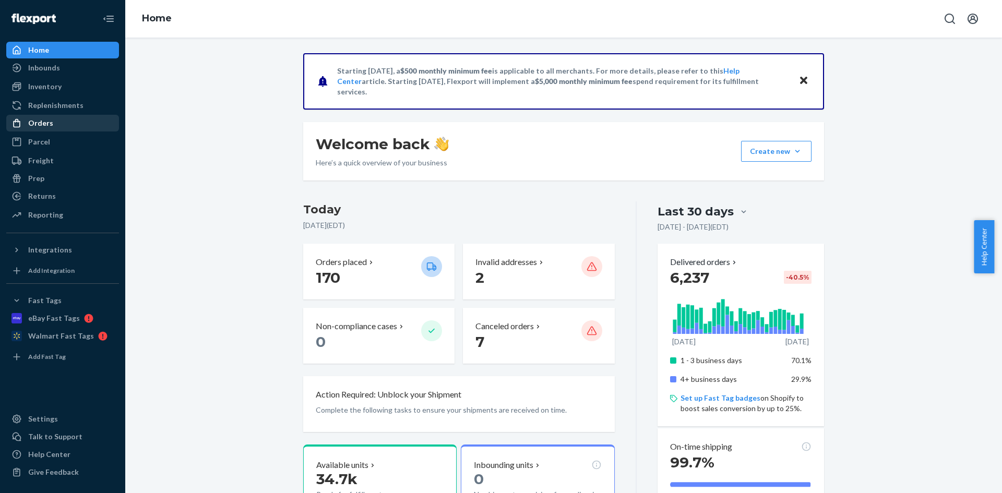 This screenshot has width=1002, height=493. What do you see at coordinates (55, 437) in the screenshot?
I see `div: Talk to Support` at bounding box center [55, 437].